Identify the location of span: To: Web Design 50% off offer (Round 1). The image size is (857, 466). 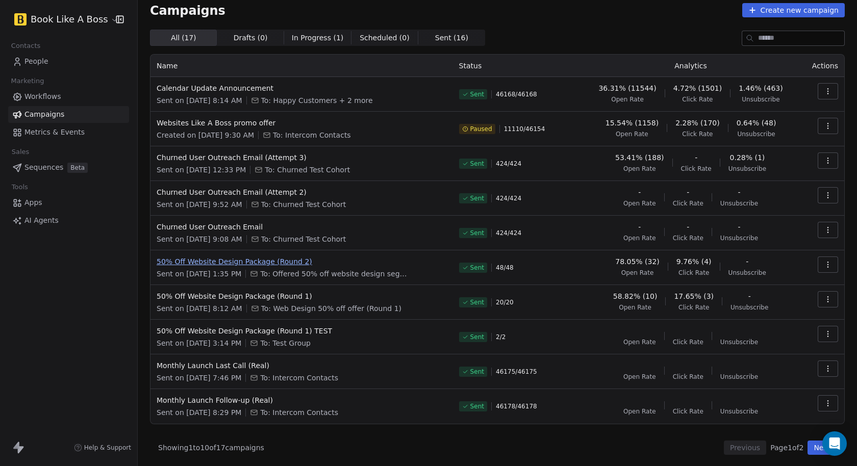
(332, 309).